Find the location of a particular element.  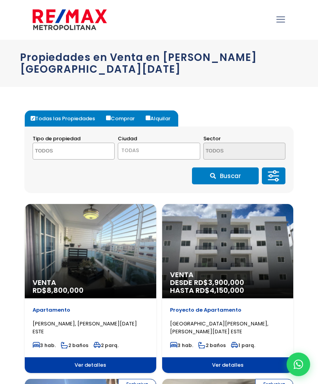

span: 8,800,000 is located at coordinates (65, 290).